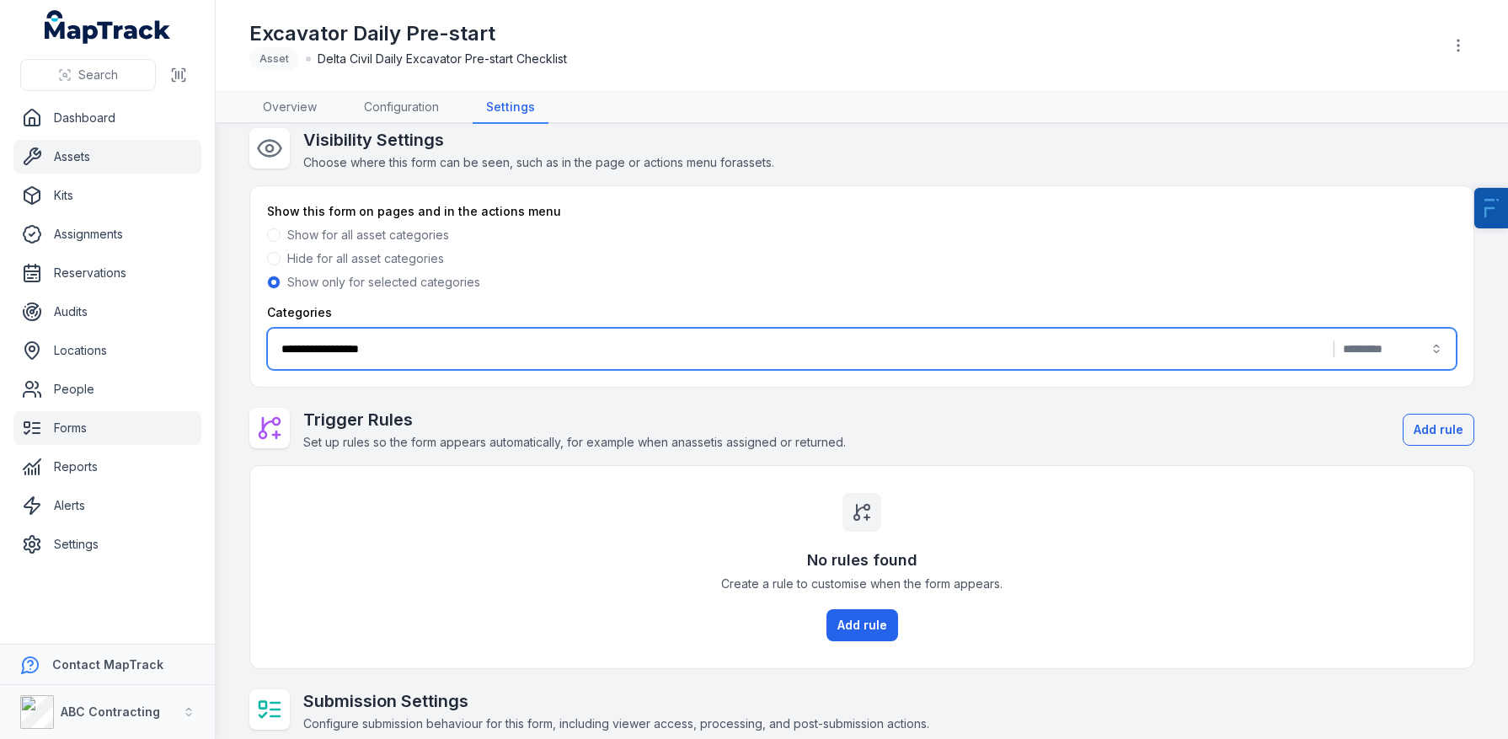 This screenshot has height=739, width=1508. Describe the element at coordinates (88, 75) in the screenshot. I see `button: Search` at that location.